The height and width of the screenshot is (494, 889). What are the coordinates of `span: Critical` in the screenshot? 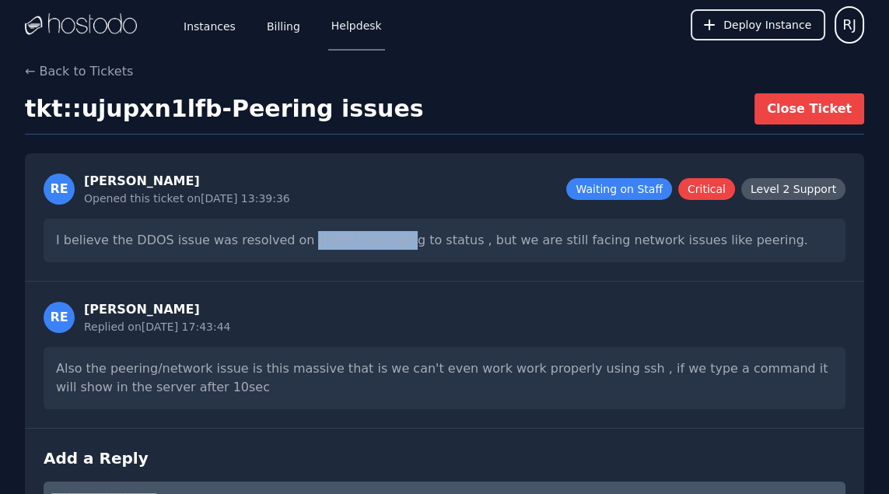 It's located at (707, 189).